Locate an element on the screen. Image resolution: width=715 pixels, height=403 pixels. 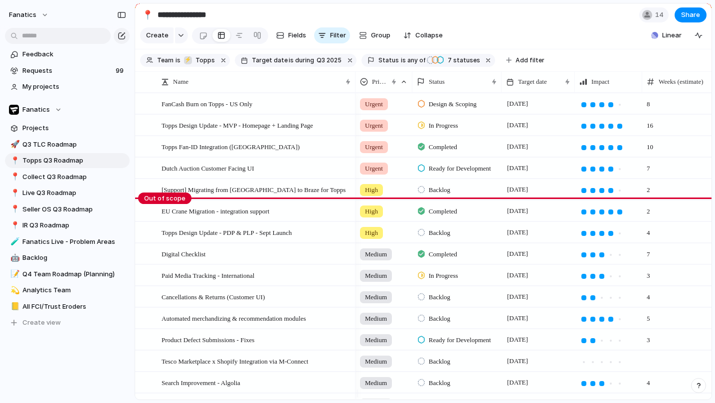
button: is is located at coordinates (178, 60).